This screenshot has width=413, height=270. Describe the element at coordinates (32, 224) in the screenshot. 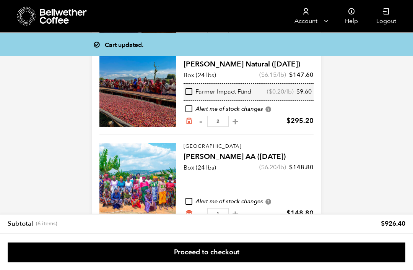

I see `th: Subtotal` at that location.